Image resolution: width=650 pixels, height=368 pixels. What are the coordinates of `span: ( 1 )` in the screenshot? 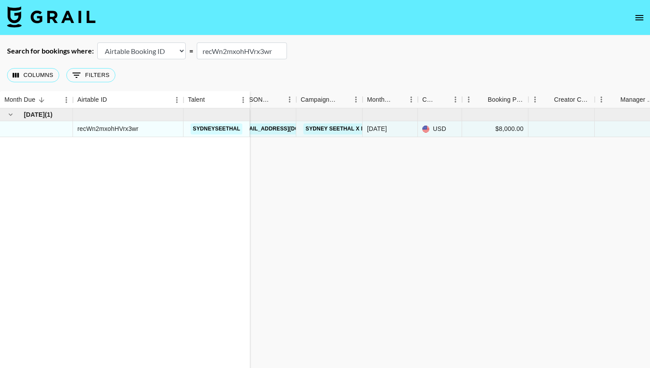 It's located at (49, 115).